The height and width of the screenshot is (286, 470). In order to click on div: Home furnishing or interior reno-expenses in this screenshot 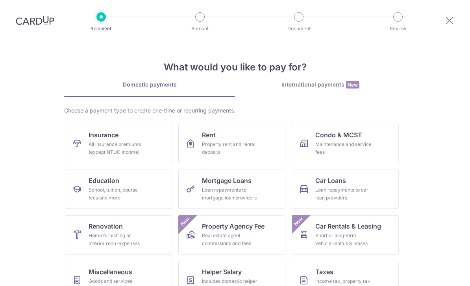, I will do `click(117, 240)`.